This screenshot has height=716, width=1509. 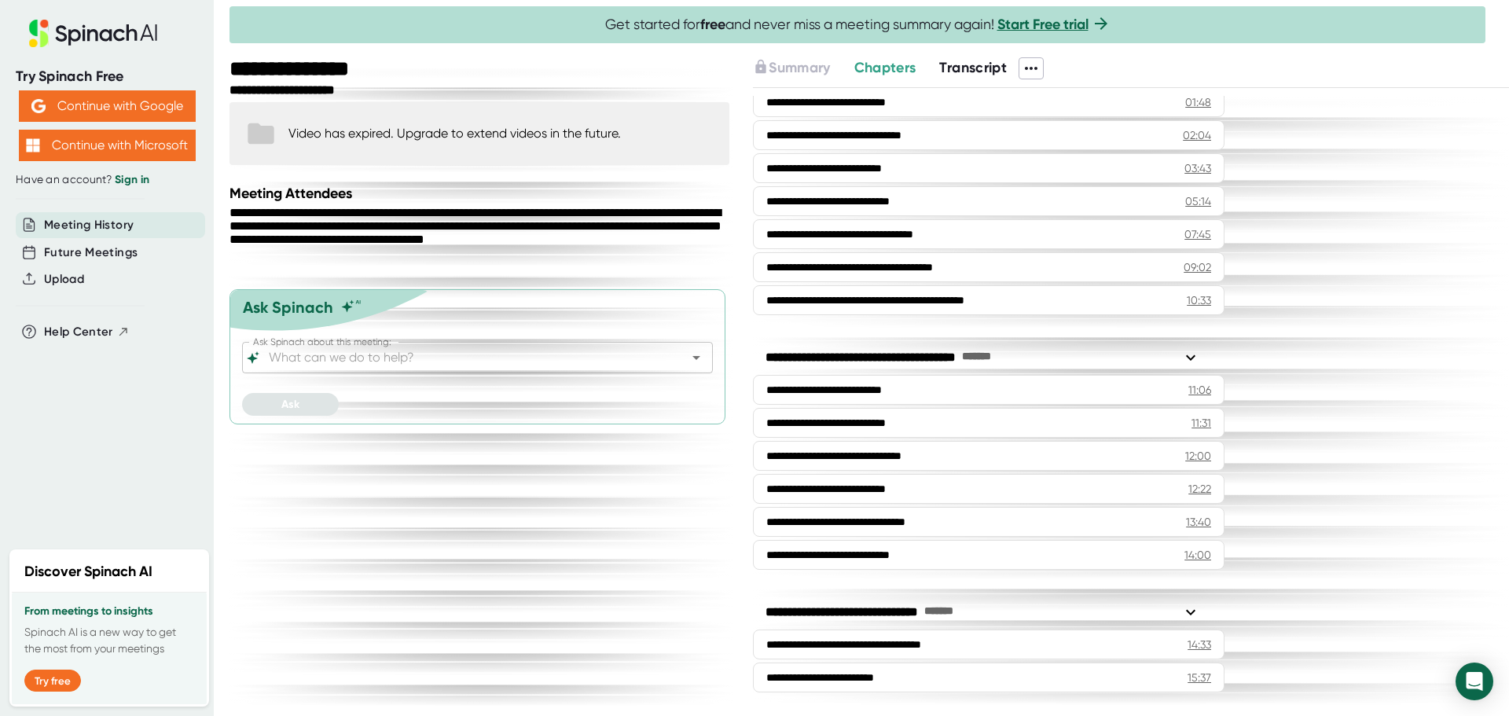 What do you see at coordinates (1201, 423) in the screenshot?
I see `div: 11:31` at bounding box center [1201, 423].